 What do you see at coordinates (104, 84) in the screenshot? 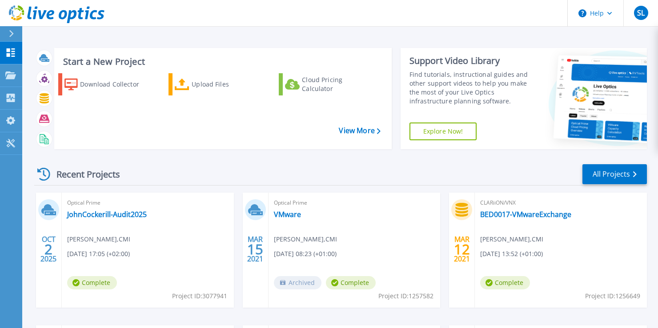
I see `a: Download Collector` at bounding box center [104, 84].